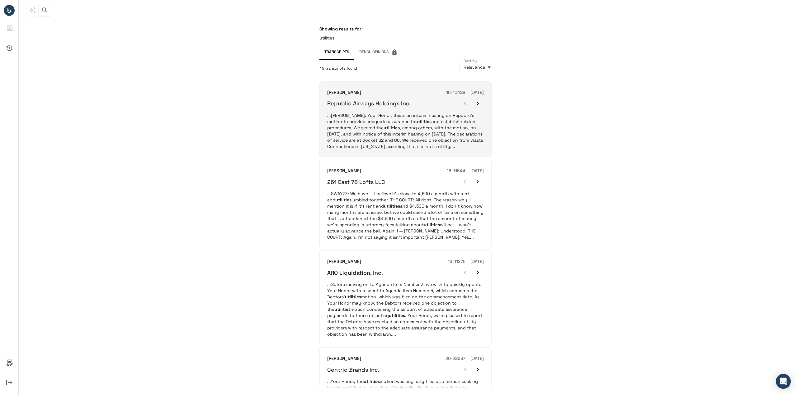 The height and width of the screenshot is (395, 797). Describe the element at coordinates (455, 359) in the screenshot. I see `h6: 20-22637` at that location.